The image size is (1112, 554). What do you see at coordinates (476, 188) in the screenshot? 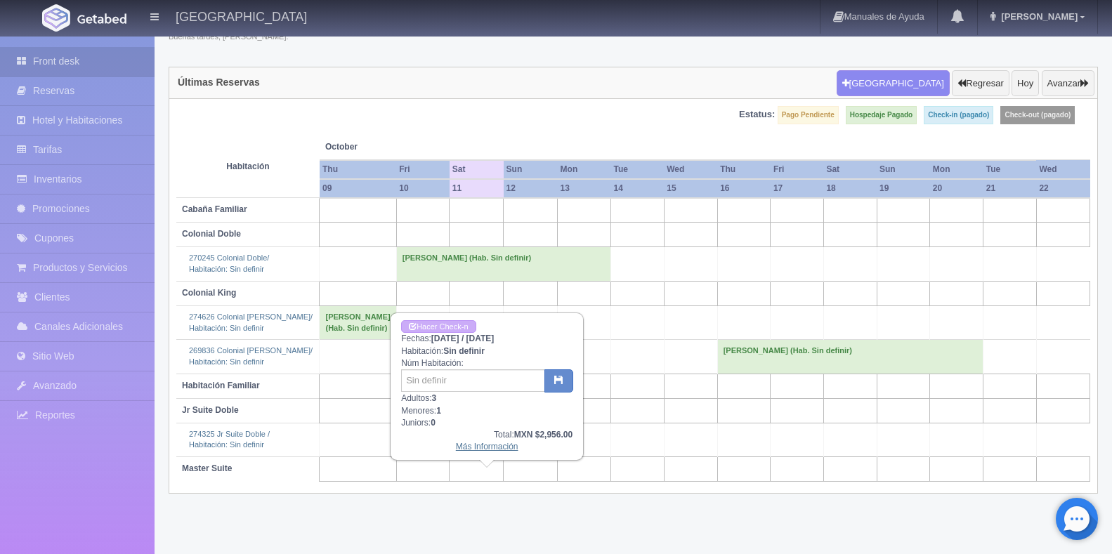
I see `th: 11` at bounding box center [476, 188].